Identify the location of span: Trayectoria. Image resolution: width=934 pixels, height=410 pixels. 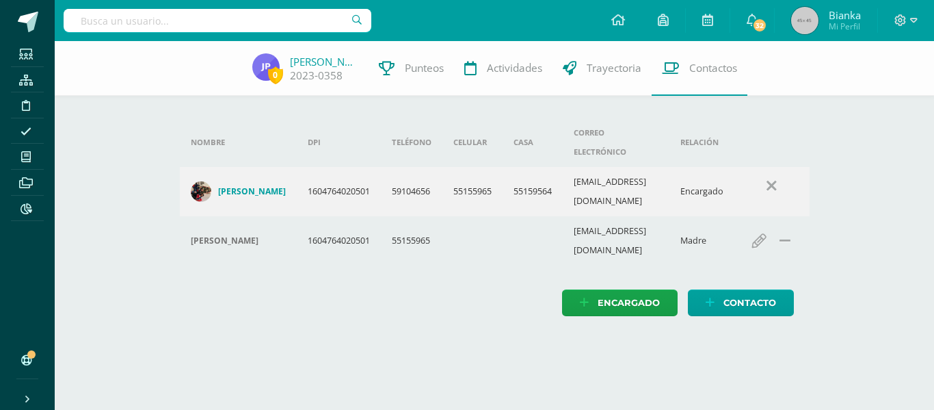
(614, 68).